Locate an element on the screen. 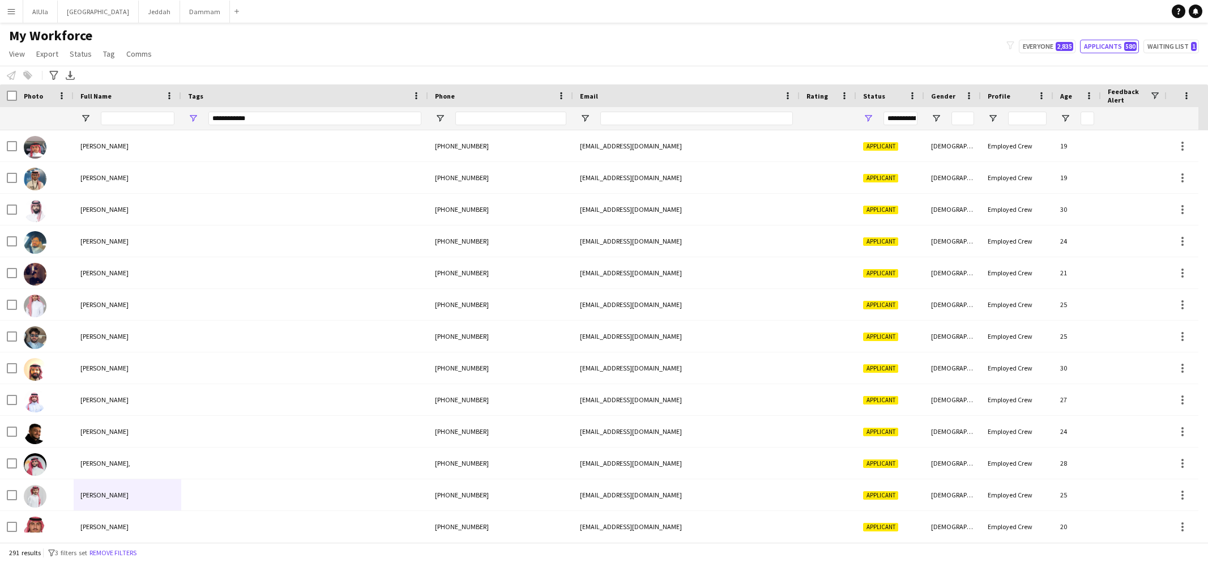 The image size is (1208, 562). span: Status is located at coordinates (874, 96).